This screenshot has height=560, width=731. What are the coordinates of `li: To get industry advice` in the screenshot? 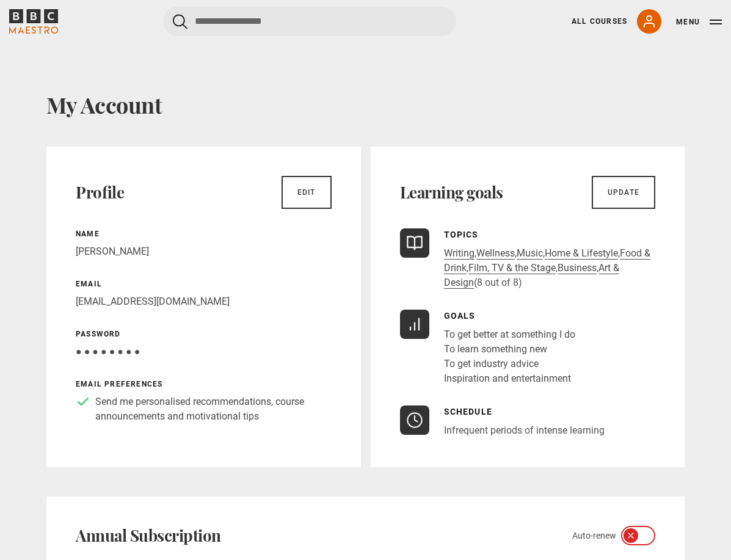 It's located at (510, 364).